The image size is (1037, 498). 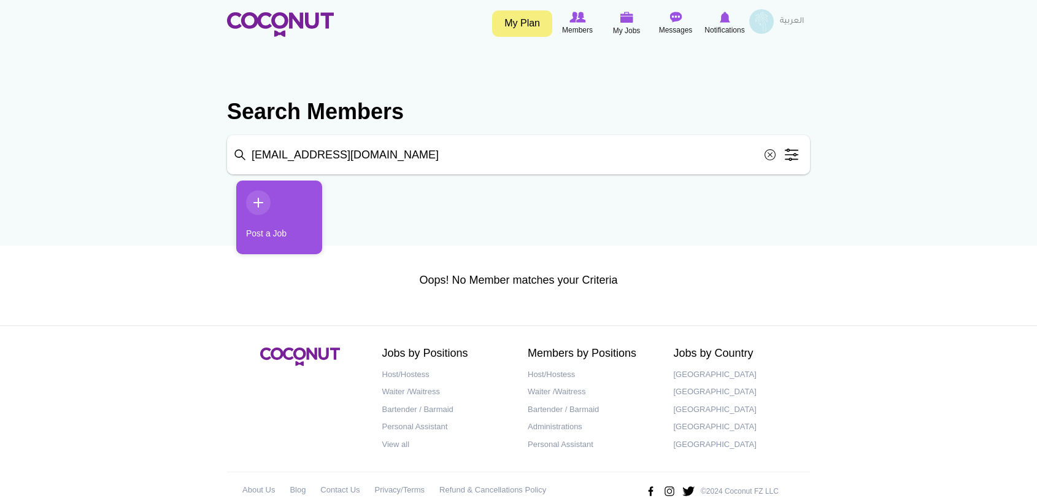 I want to click on a: العربية, so click(x=791, y=21).